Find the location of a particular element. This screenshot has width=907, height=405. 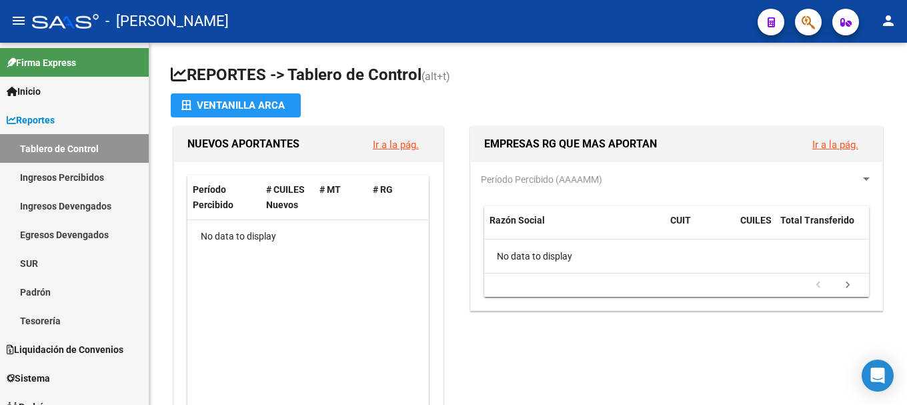

div: Ventanilla ARCA is located at coordinates (236, 105).